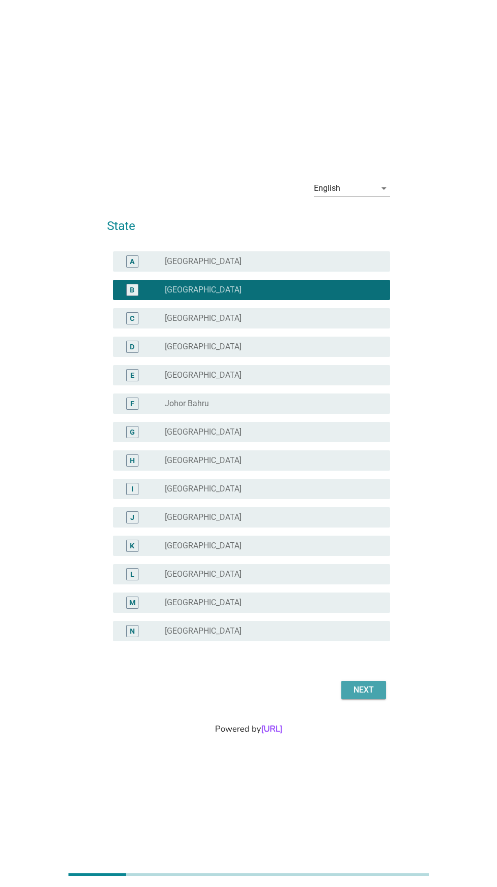 Image resolution: width=497 pixels, height=887 pixels. I want to click on label: Johor Bahru, so click(187, 403).